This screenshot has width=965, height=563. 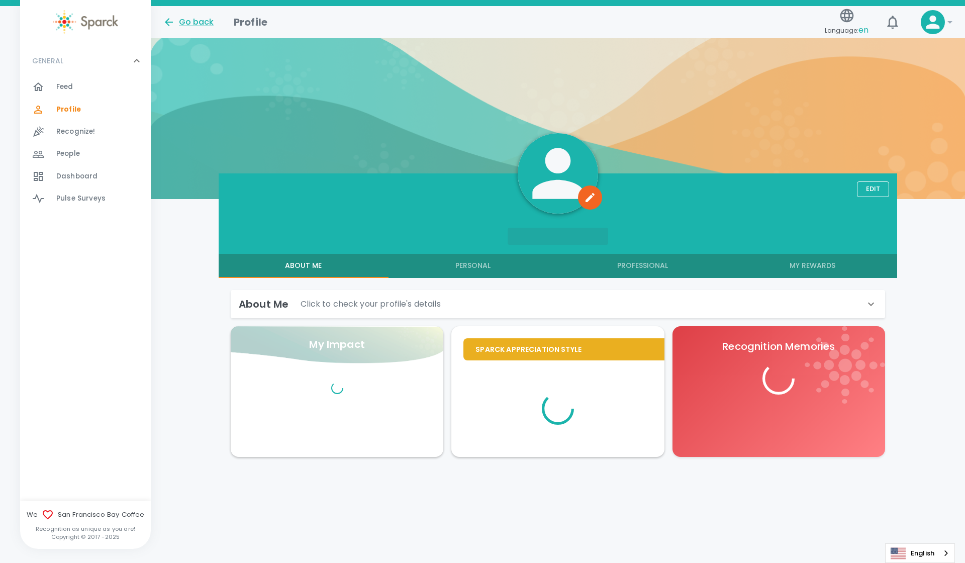 What do you see at coordinates (85, 110) in the screenshot?
I see `div: Profile` at bounding box center [85, 110].